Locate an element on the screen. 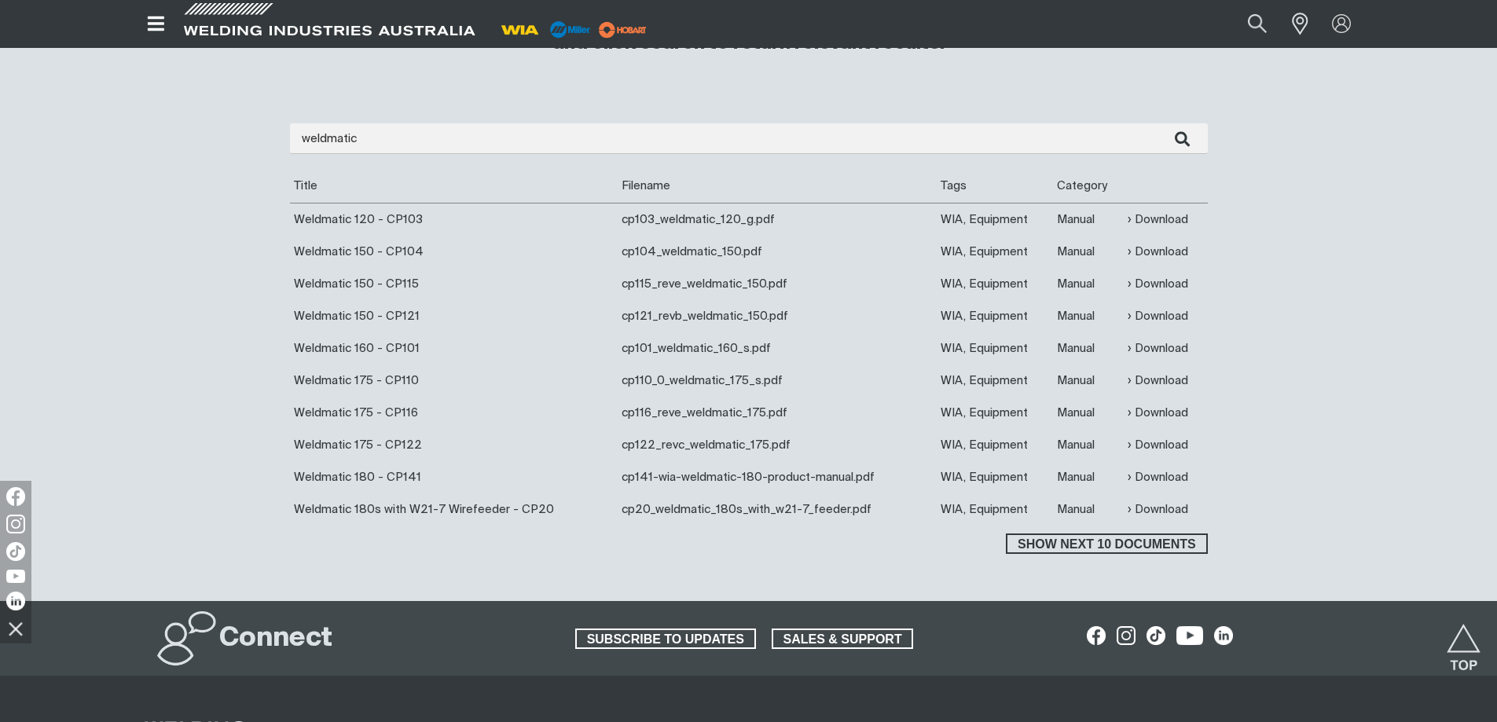 The image size is (1497, 722). span: SALES & SUPPORT is located at coordinates (842, 639).